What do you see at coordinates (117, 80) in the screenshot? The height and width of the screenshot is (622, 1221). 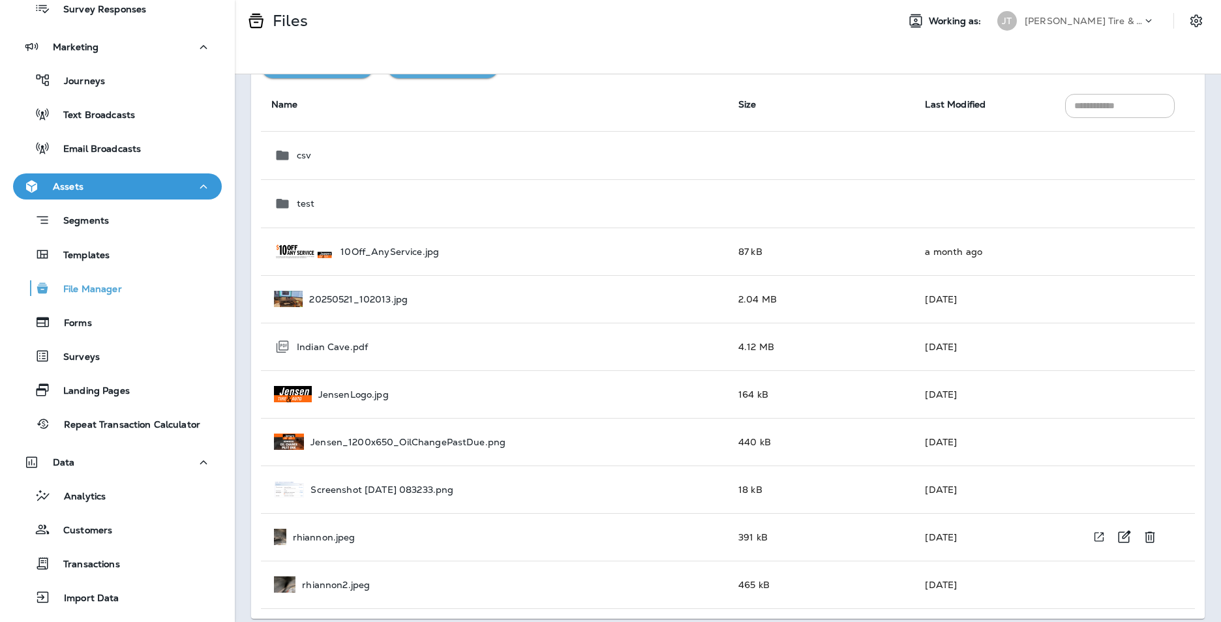 I see `button: Journeys` at bounding box center [117, 80].